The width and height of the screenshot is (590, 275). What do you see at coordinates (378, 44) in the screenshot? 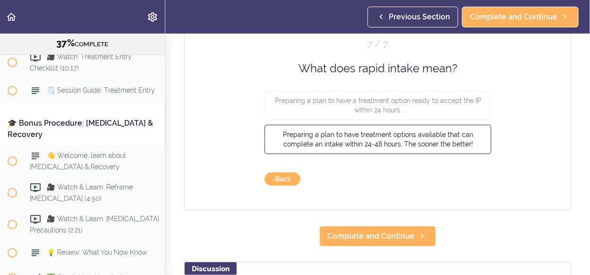
I see `div: Question 7 out of 7` at bounding box center [378, 44].